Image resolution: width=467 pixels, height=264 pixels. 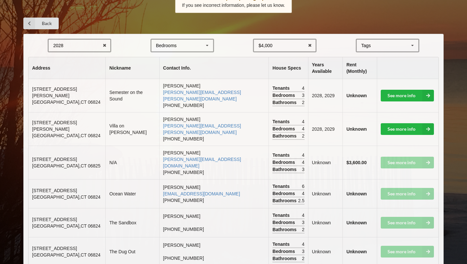 What do you see at coordinates (357, 162) in the screenshot?
I see `b: $3,600.00` at bounding box center [357, 162].